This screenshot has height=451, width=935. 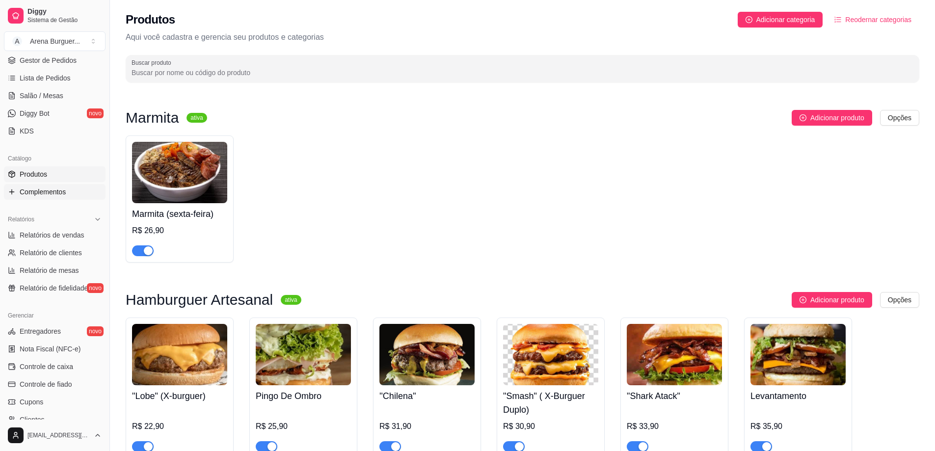 I want to click on span: Lista de Pedidos, so click(x=45, y=78).